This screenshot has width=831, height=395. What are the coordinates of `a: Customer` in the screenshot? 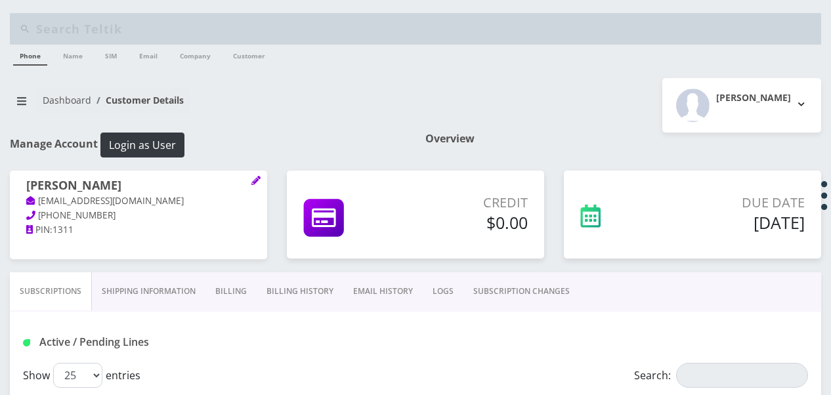 It's located at (249, 54).